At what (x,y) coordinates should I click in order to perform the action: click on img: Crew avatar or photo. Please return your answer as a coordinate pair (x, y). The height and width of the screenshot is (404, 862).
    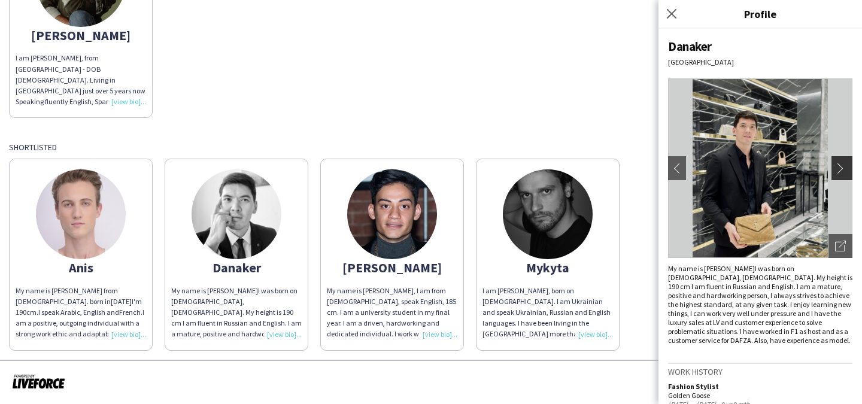
    Looking at the image, I should click on (760, 168).